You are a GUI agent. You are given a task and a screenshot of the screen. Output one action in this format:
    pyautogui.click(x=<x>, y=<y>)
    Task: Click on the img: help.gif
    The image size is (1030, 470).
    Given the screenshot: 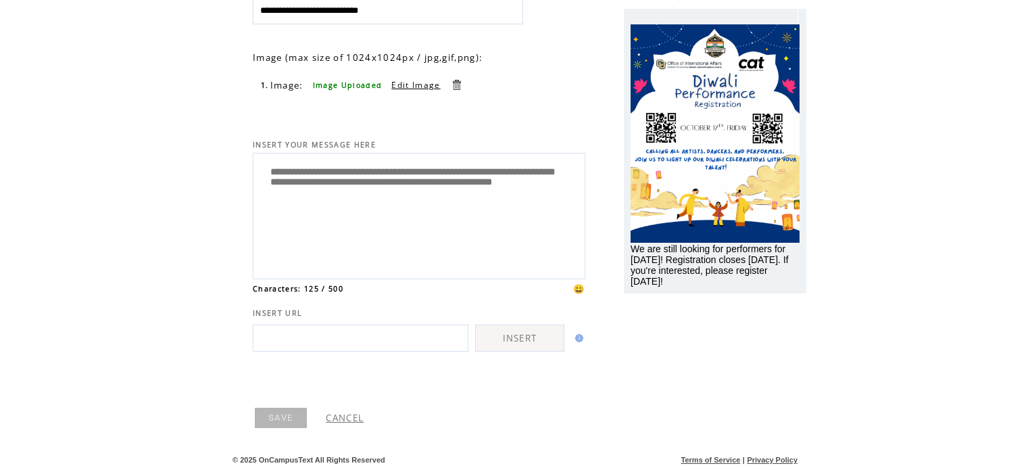 What is the action you would take?
    pyautogui.click(x=577, y=338)
    